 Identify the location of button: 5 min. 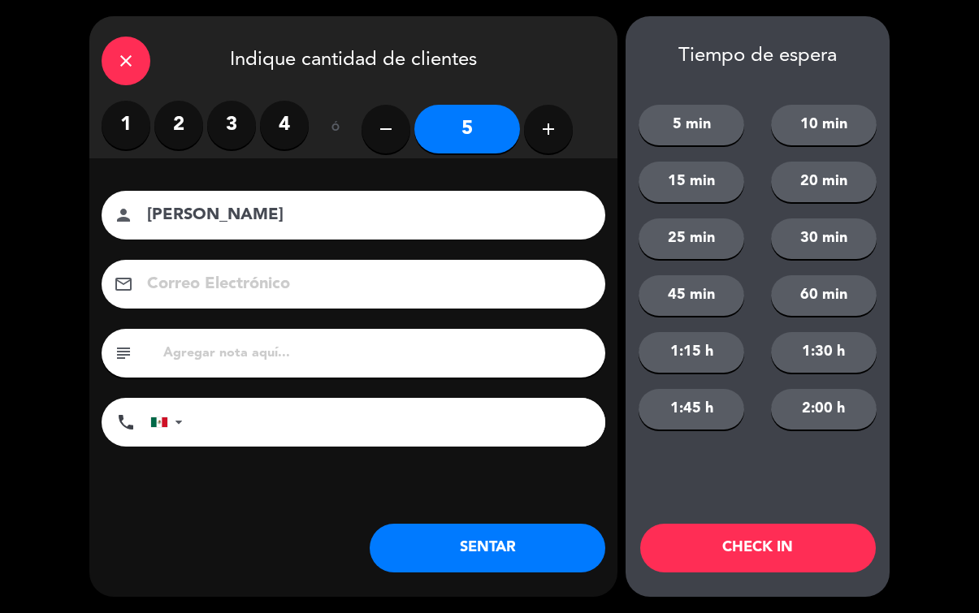
(691, 125).